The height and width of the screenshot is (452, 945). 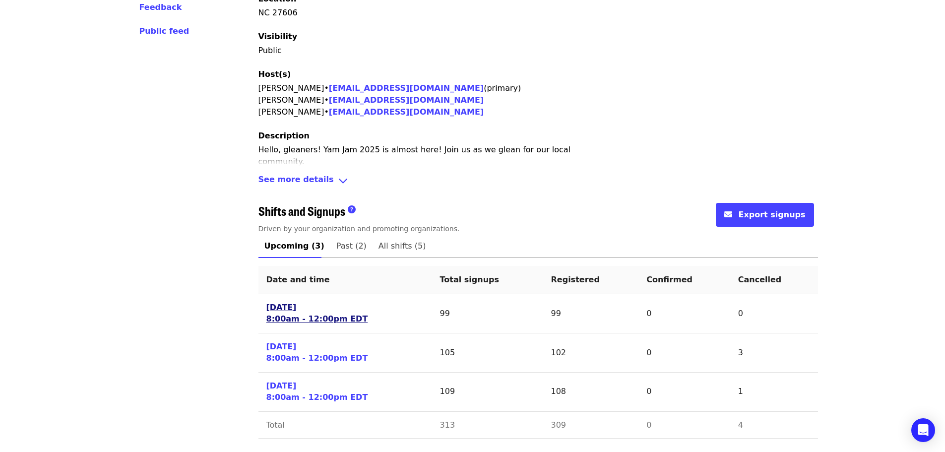 I want to click on span: Driven by your organization and promoting organizations., so click(x=359, y=229).